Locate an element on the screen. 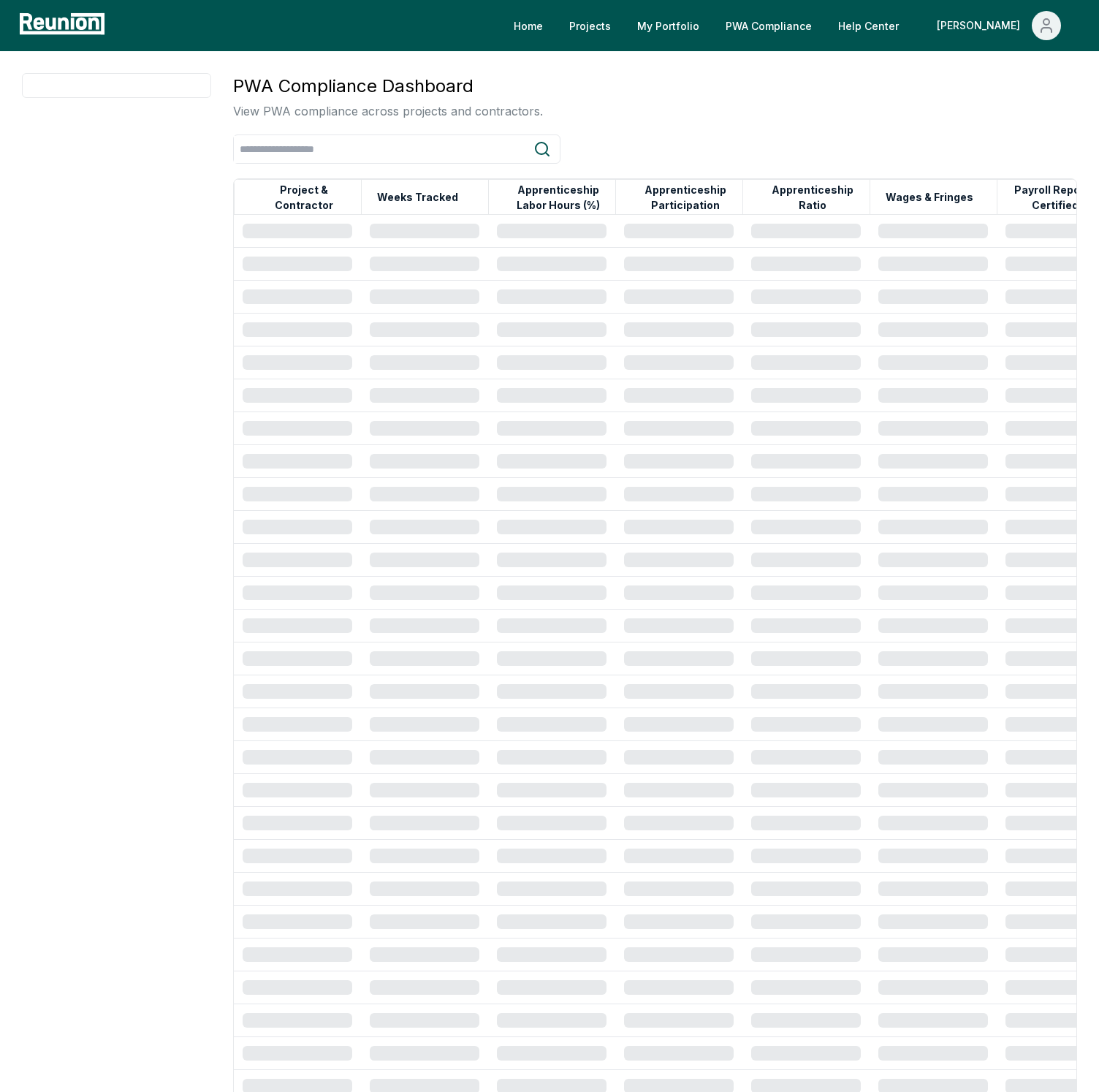 This screenshot has height=1092, width=1099. a: Projects is located at coordinates (590, 25).